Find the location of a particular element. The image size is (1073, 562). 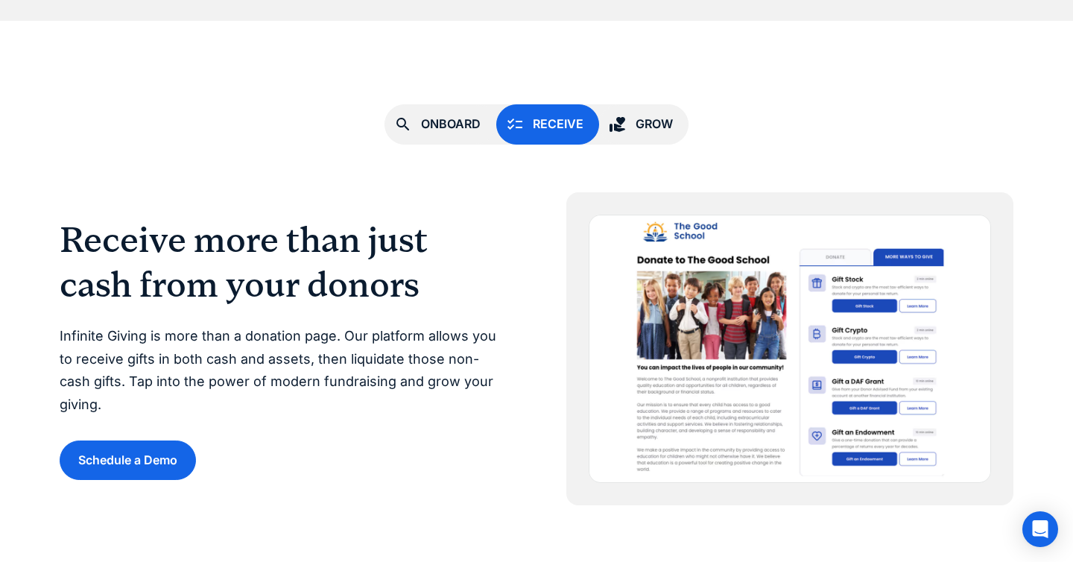

div: Open Intercom Messenger is located at coordinates (1040, 529).